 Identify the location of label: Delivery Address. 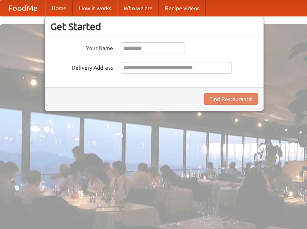
(82, 66).